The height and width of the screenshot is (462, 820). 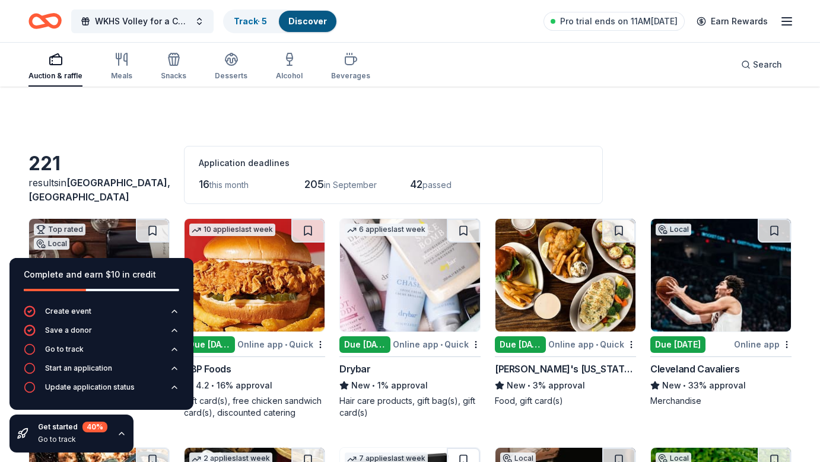 What do you see at coordinates (566, 401) in the screenshot?
I see `div: Food, gift card(s)` at bounding box center [566, 401].